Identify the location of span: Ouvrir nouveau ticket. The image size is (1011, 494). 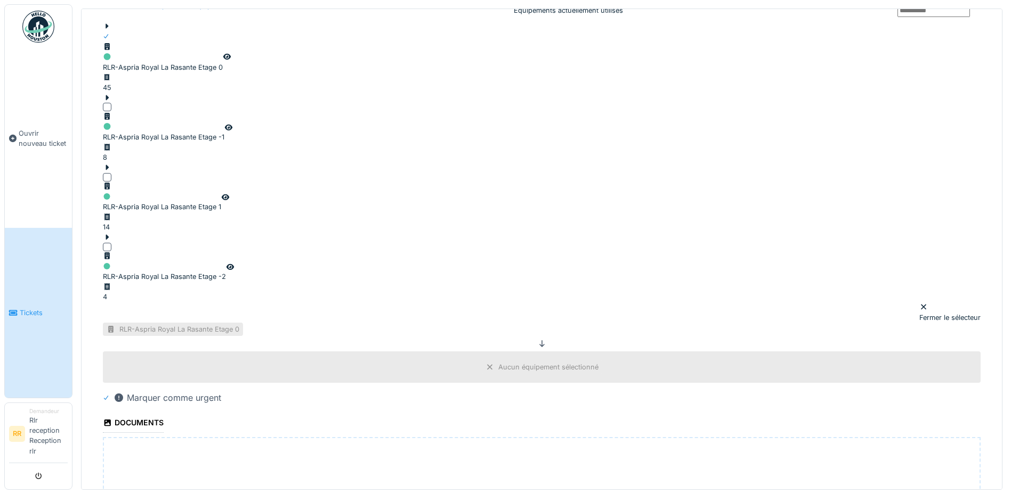
(43, 139).